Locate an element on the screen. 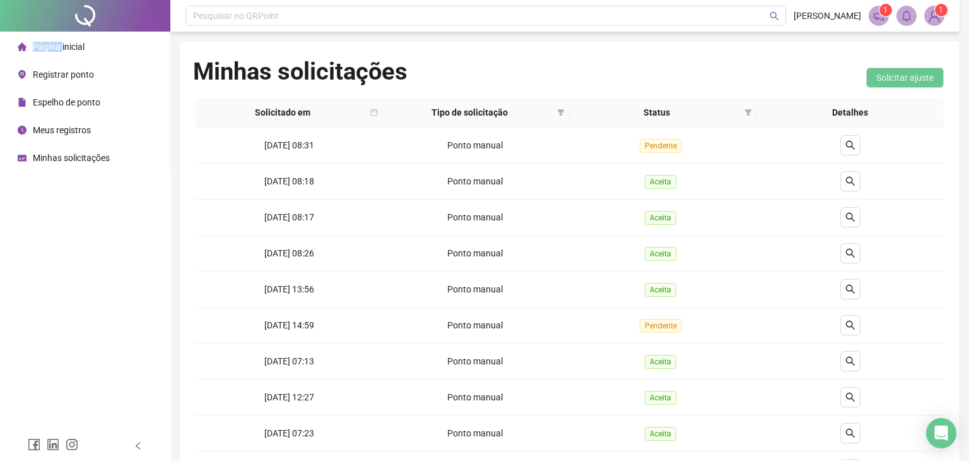  span: calendar is located at coordinates (374, 112).